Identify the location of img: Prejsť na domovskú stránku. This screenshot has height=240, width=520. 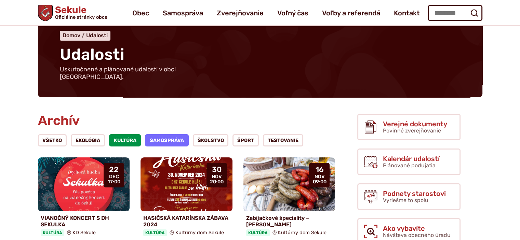
(45, 13).